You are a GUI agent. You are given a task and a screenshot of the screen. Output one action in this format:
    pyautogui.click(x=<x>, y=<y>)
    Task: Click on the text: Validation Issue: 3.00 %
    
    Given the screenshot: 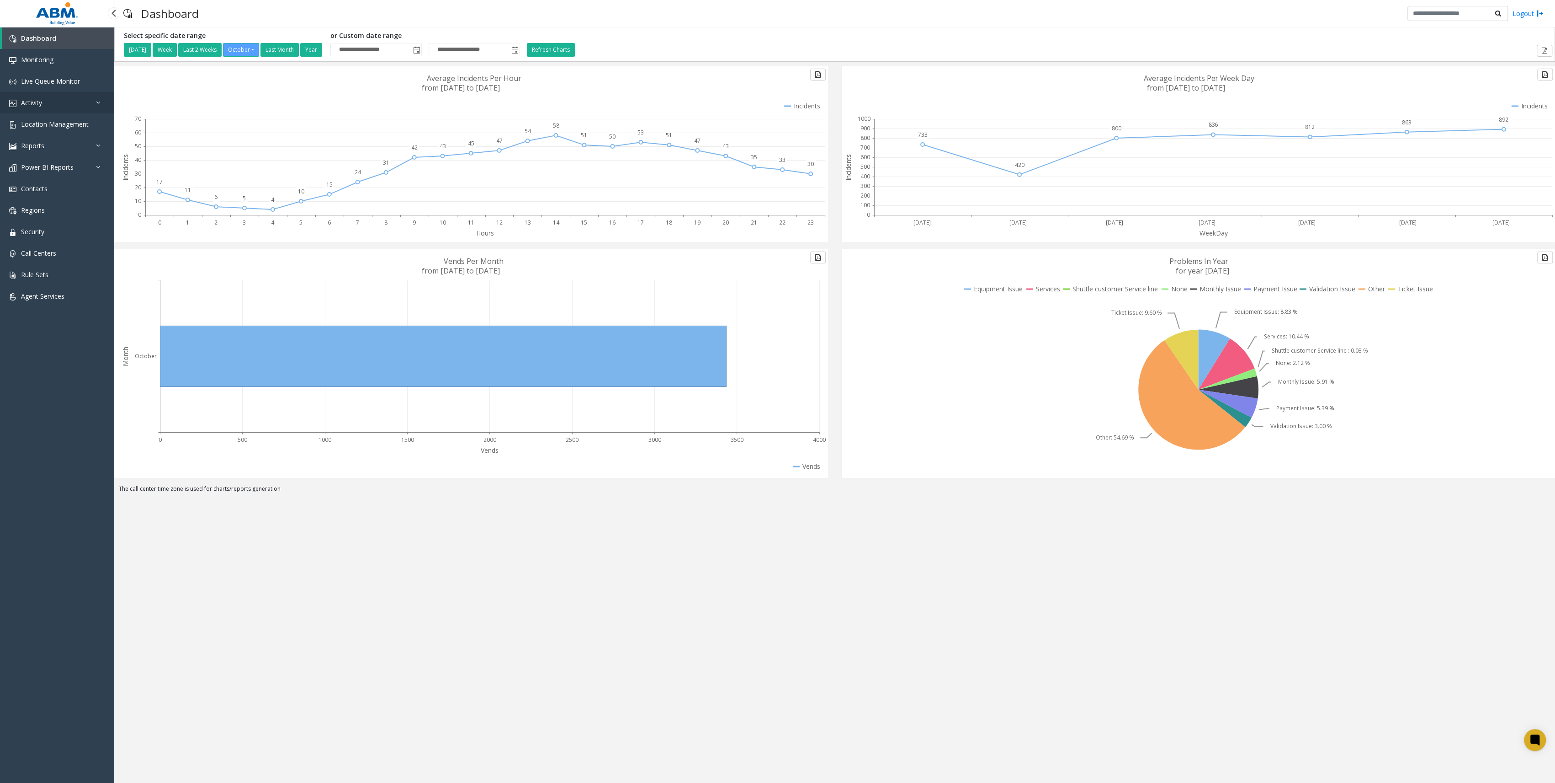 What is the action you would take?
    pyautogui.click(x=1301, y=426)
    